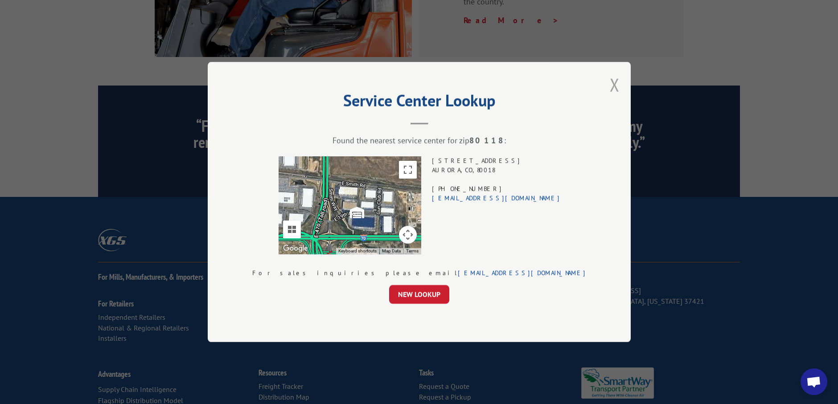 This screenshot has width=838, height=404. I want to click on button: Toggle fullscreen view, so click(407, 170).